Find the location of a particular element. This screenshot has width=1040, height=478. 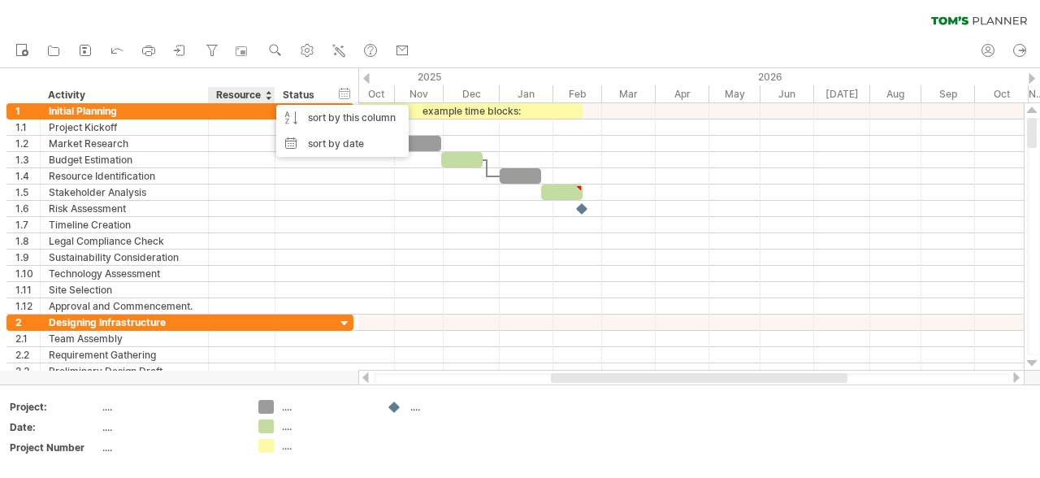

div: Resource is located at coordinates (240, 95).